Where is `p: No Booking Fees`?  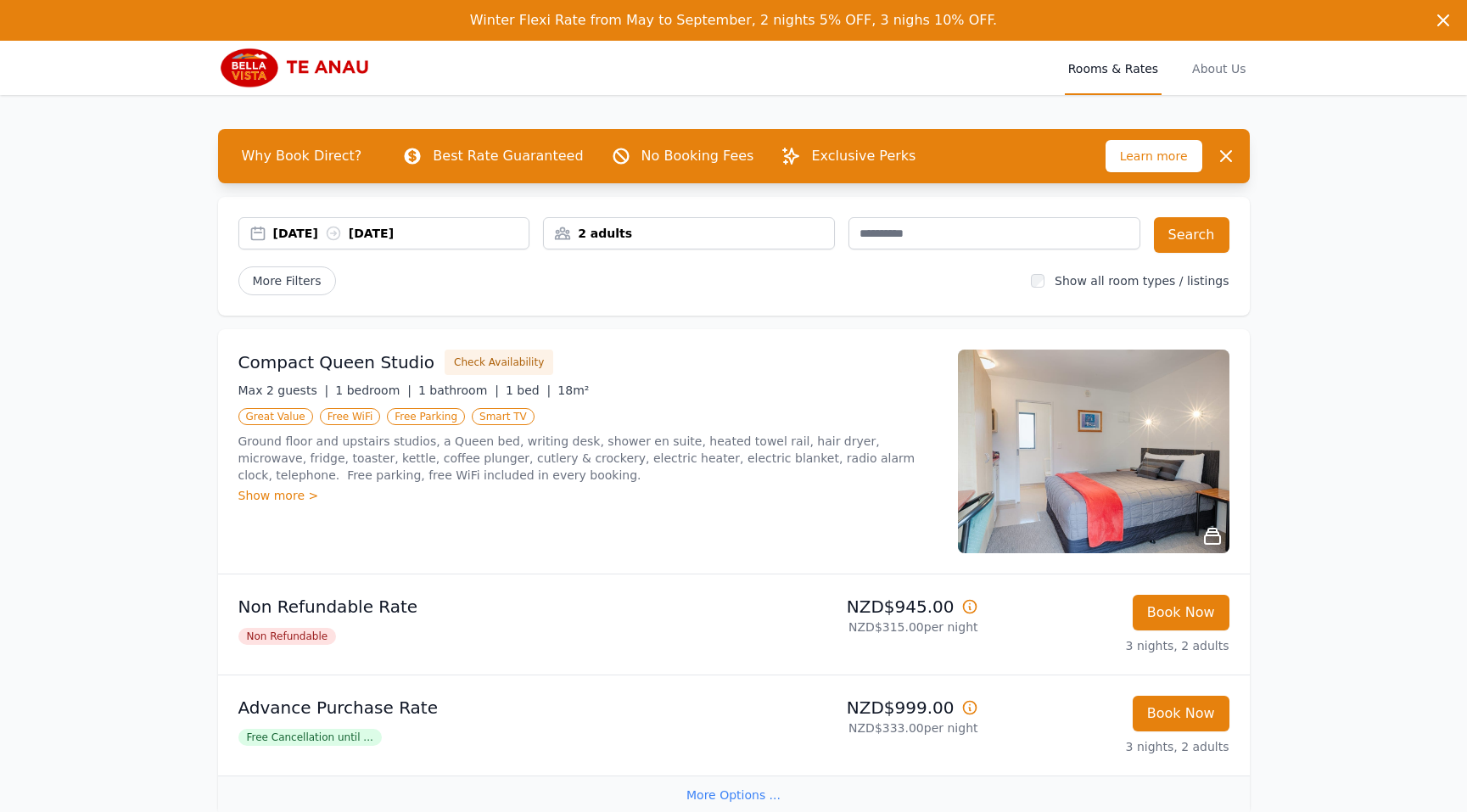
p: No Booking Fees is located at coordinates (698, 157).